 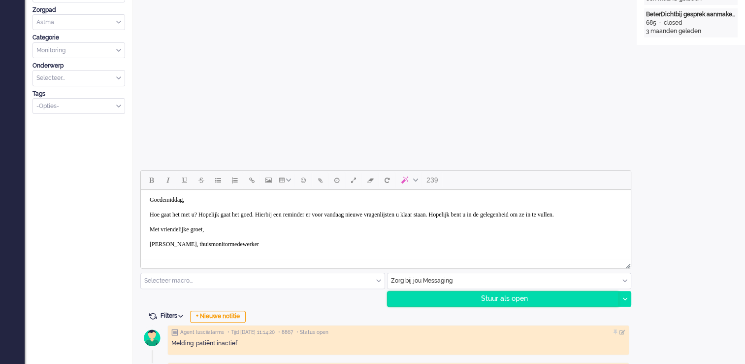 I want to click on span: Agent lusciialarms, so click(x=202, y=332).